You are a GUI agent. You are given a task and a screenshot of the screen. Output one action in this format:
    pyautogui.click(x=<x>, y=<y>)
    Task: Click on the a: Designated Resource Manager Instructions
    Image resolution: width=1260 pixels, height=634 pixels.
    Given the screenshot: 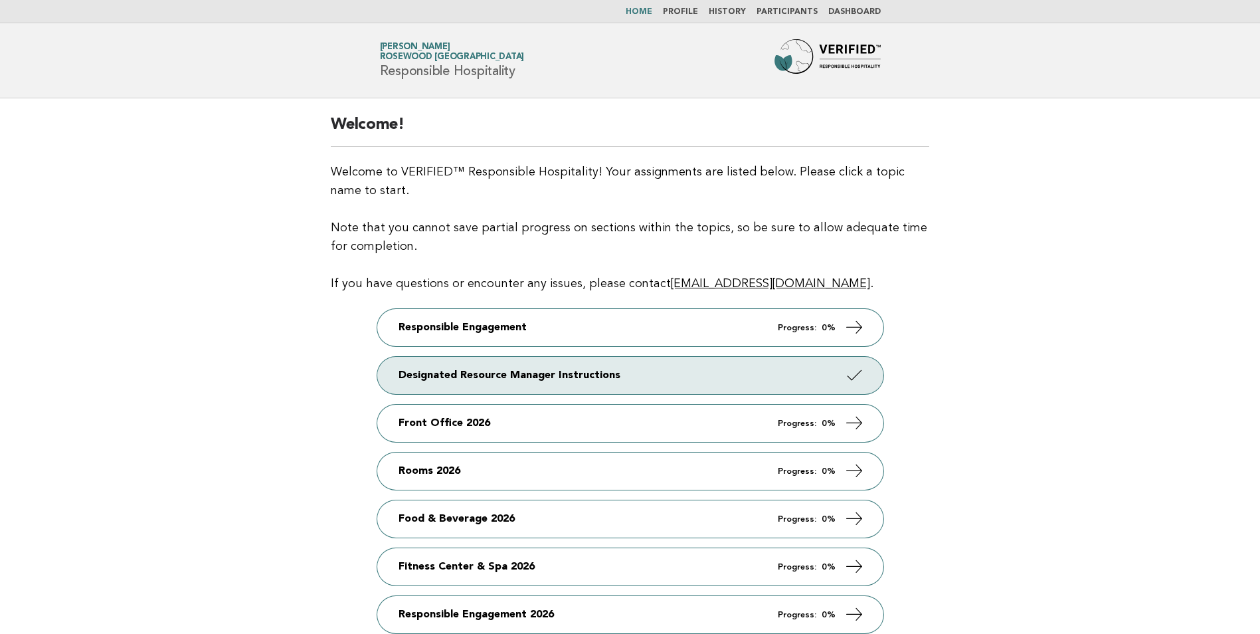 What is the action you would take?
    pyautogui.click(x=630, y=375)
    